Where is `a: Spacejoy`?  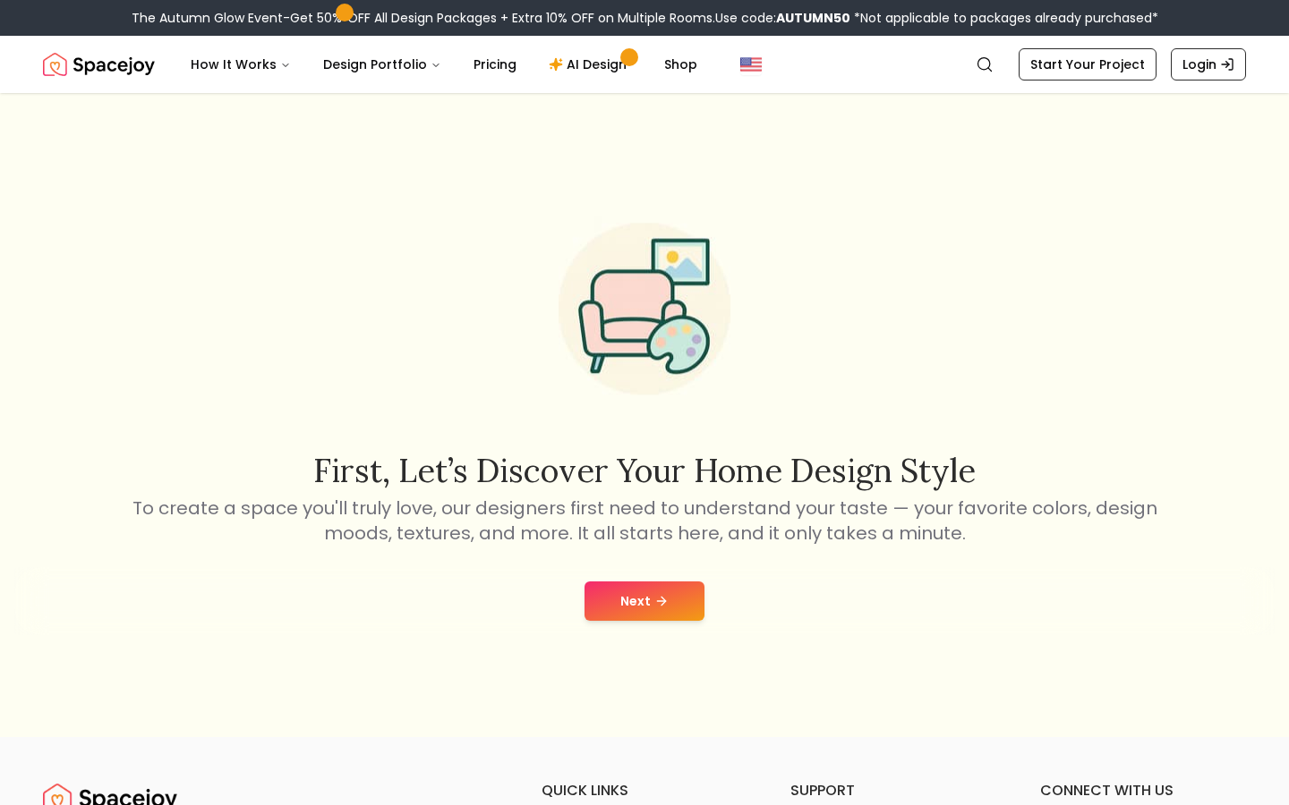
a: Spacejoy is located at coordinates (98, 64).